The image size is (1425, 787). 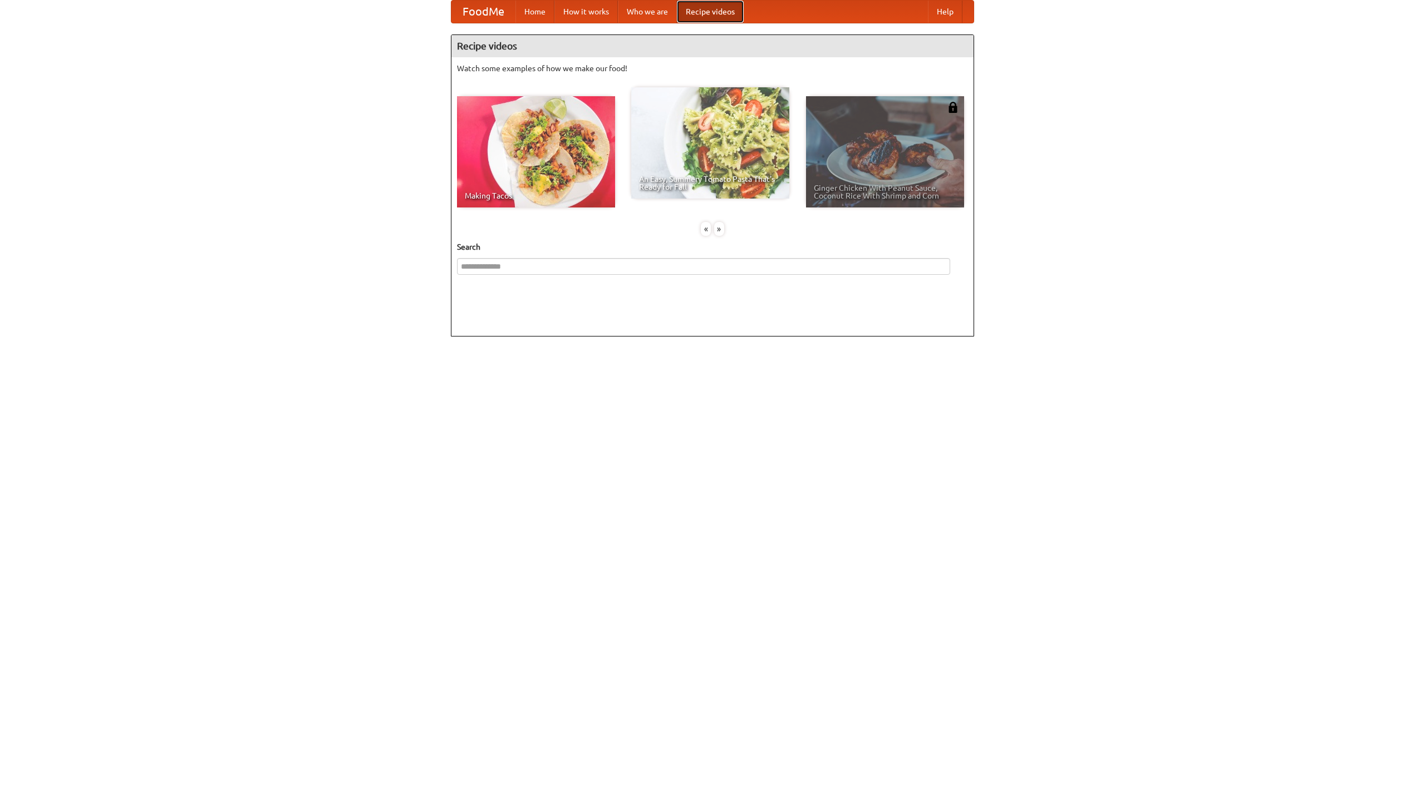 I want to click on a: How it works, so click(x=586, y=12).